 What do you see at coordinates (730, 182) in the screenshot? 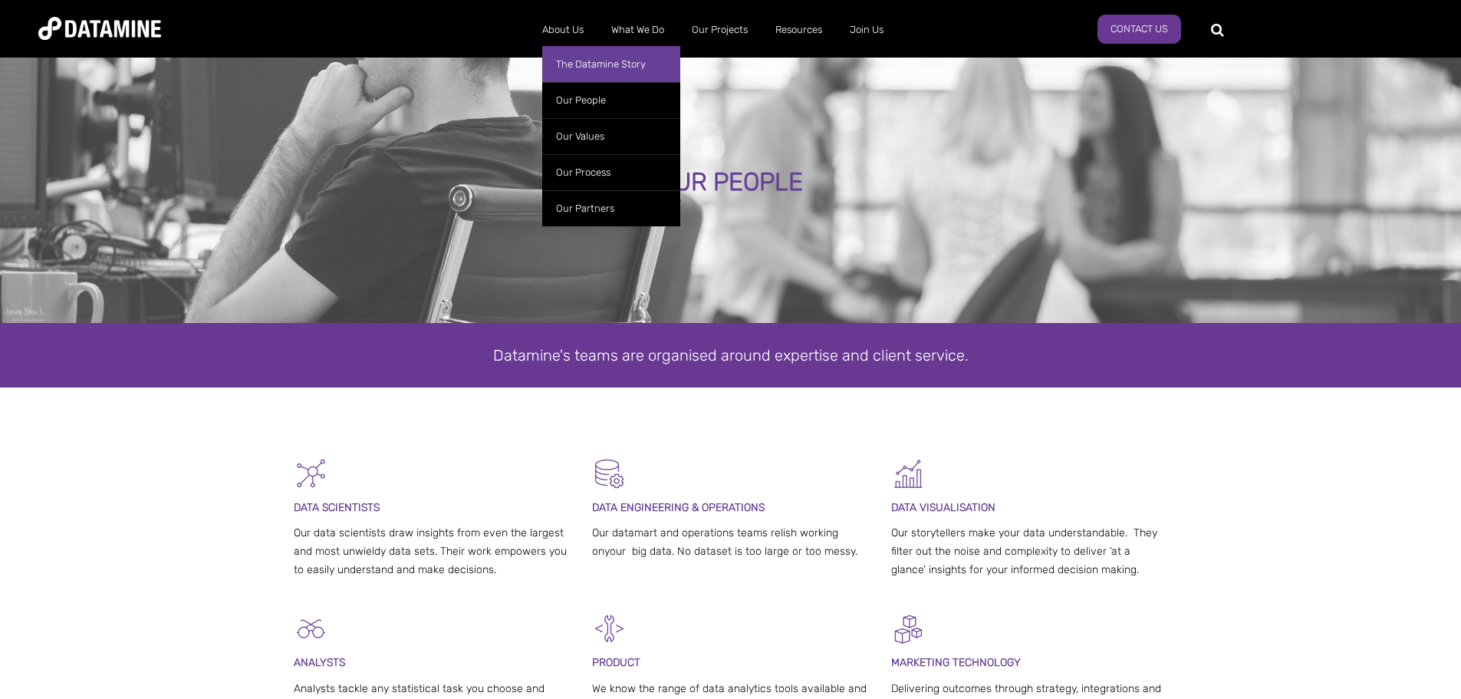
I see `div: OUR PEOPLE` at bounding box center [730, 182].